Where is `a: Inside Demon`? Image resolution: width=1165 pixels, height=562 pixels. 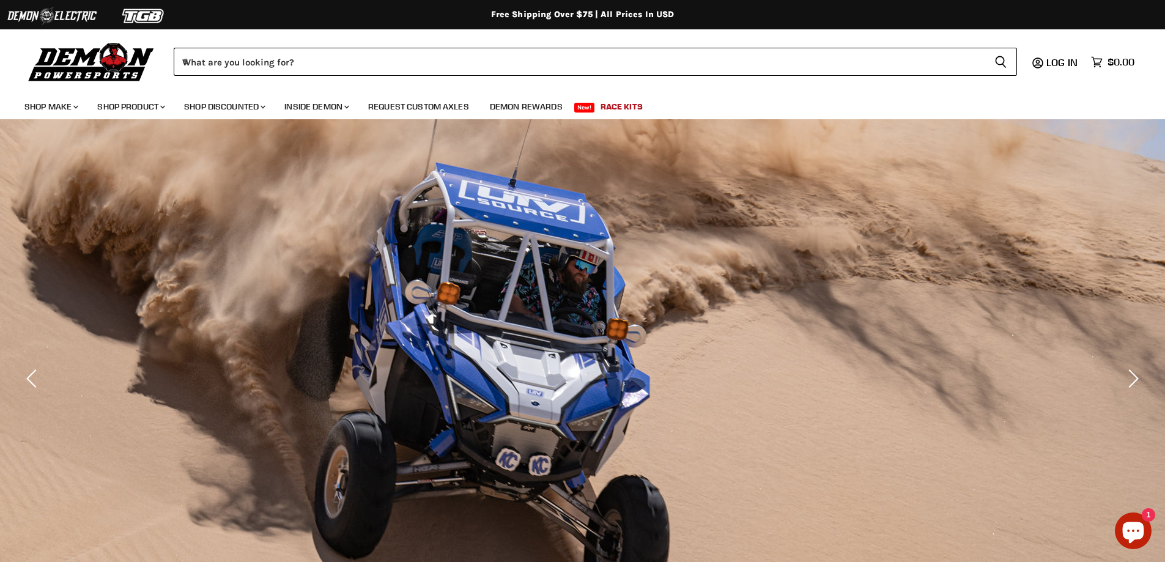
a: Inside Demon is located at coordinates (316, 106).